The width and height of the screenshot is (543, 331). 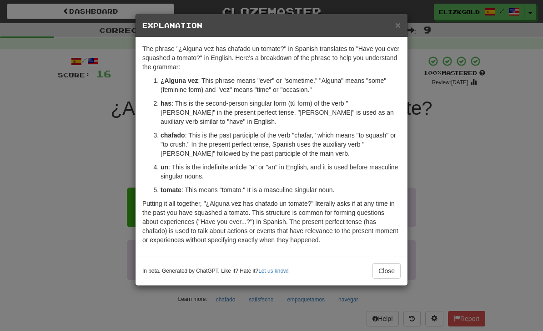 I want to click on strong: has, so click(x=166, y=103).